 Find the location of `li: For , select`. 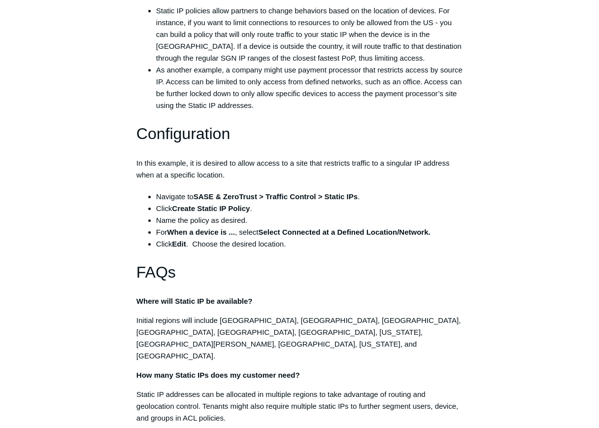

li: For , select is located at coordinates (309, 232).